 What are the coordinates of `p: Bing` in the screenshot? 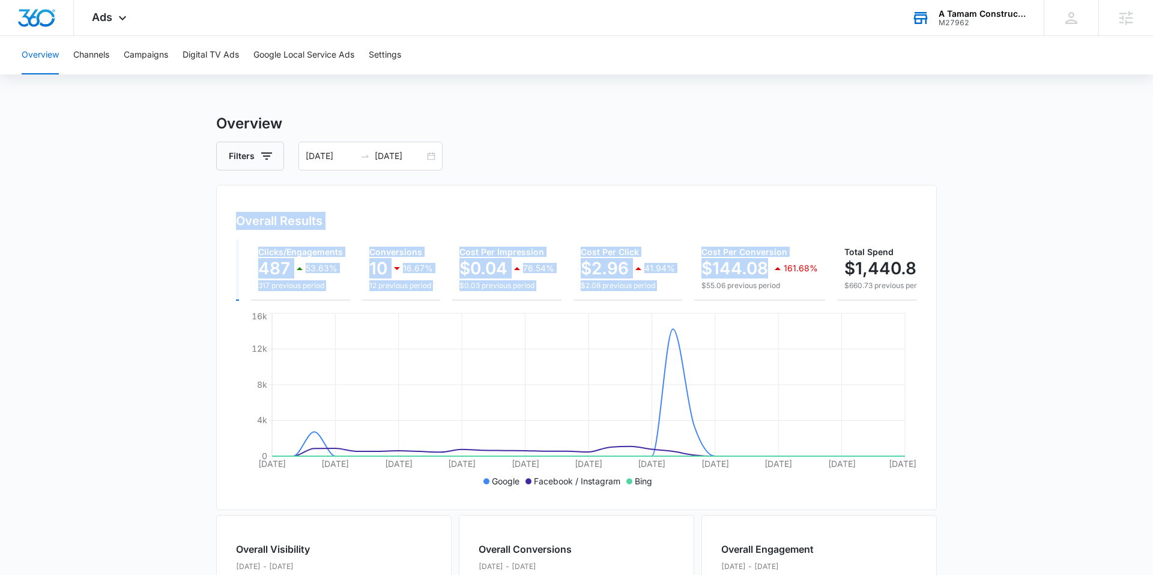 It's located at (643, 481).